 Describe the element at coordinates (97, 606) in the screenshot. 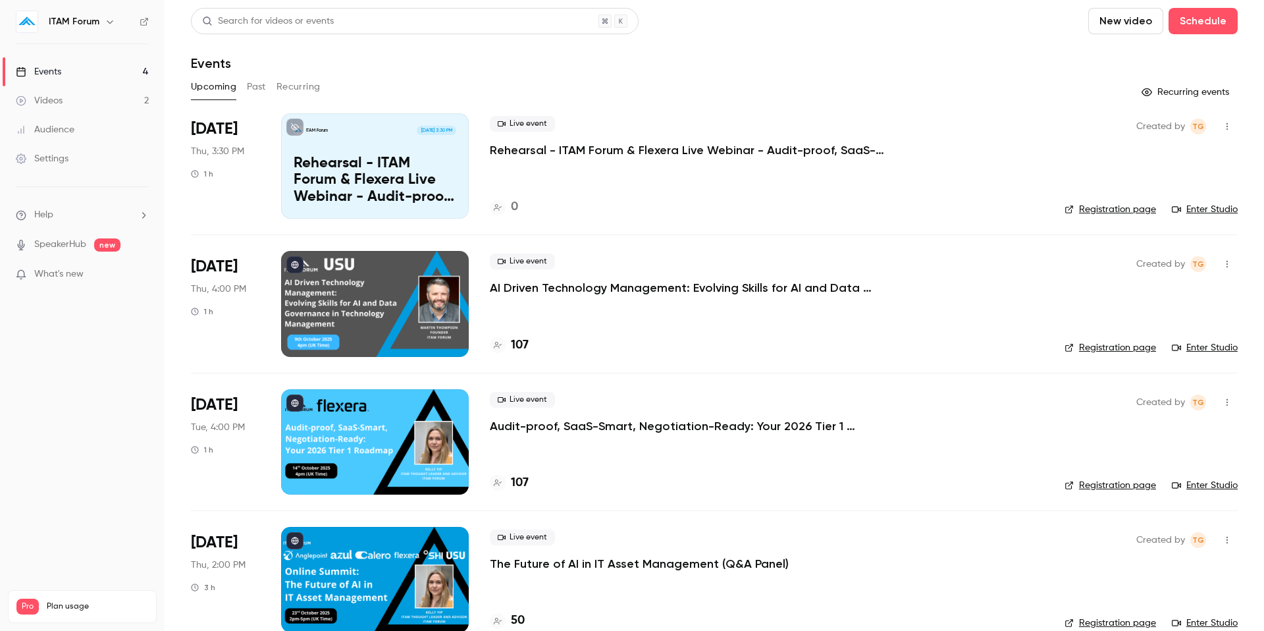

I see `span: Plan usage` at that location.